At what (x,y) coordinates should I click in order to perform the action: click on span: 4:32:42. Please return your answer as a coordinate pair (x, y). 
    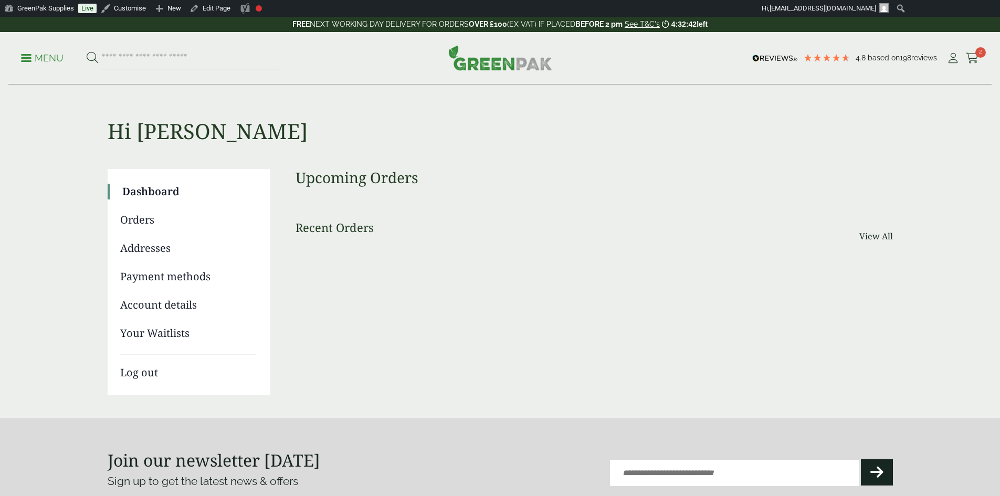
    Looking at the image, I should click on (684, 24).